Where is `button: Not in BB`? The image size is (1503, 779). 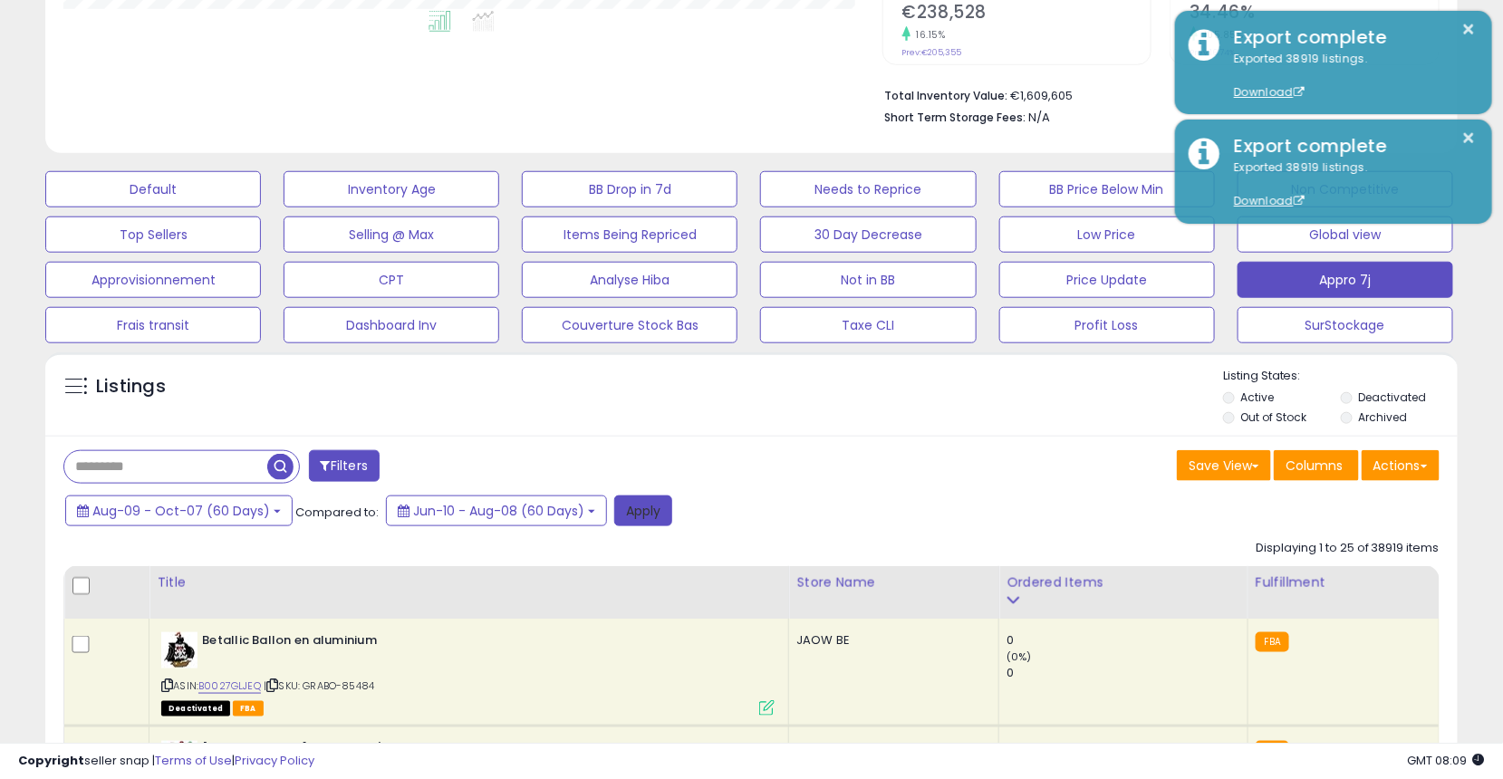
button: Not in BB is located at coordinates (868, 280).